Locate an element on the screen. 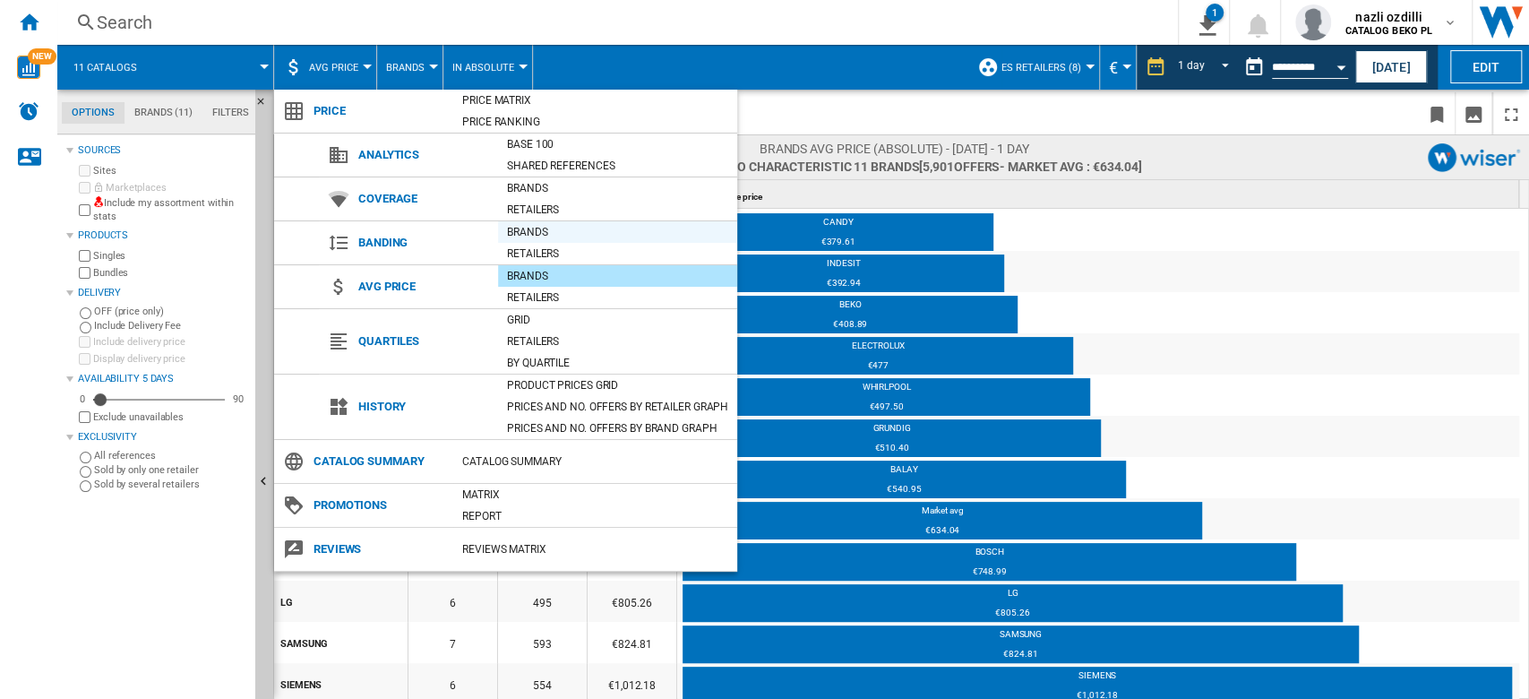  div: By quartile is located at coordinates (617, 363).